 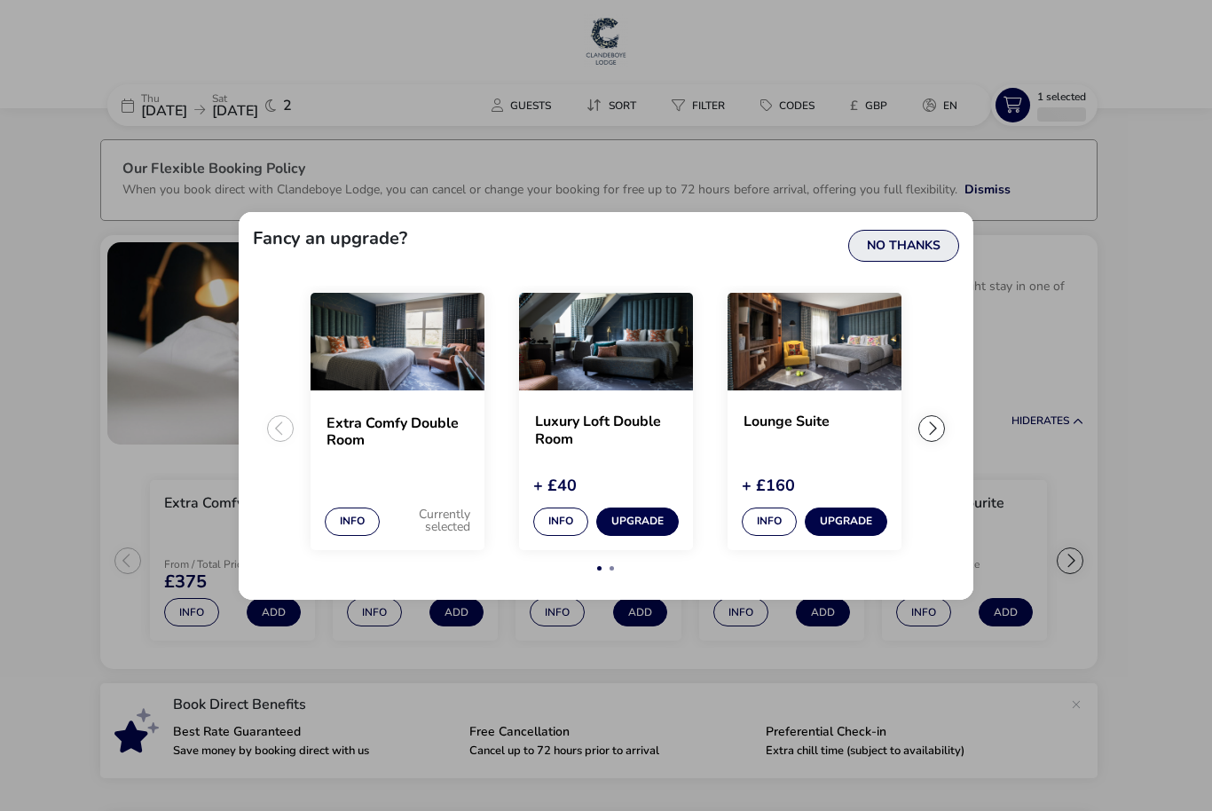 I want to click on div: Currently selected, so click(x=434, y=520).